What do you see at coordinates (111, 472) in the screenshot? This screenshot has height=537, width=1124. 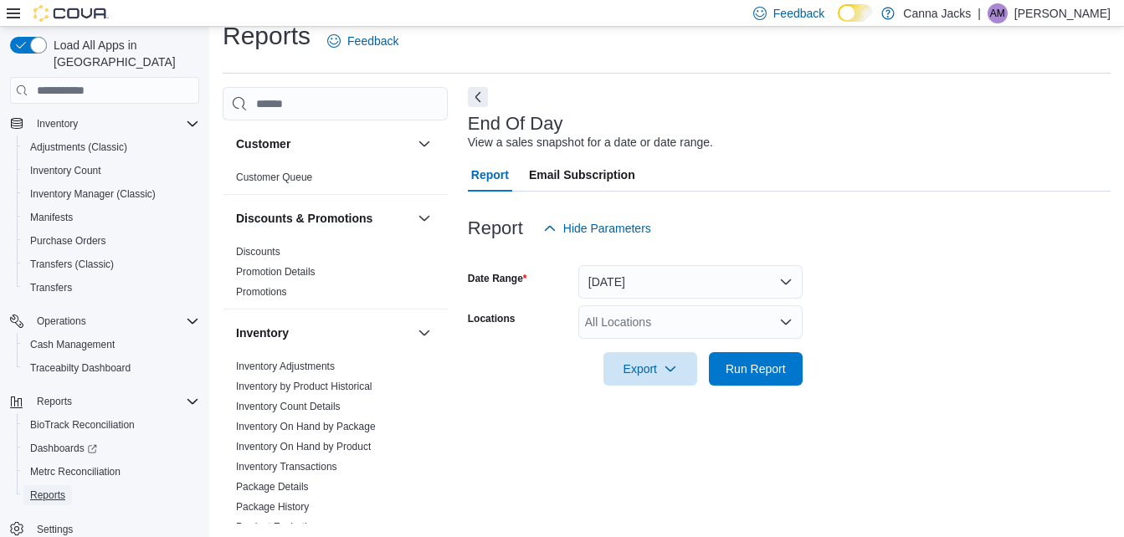 I see `span: Metrc Reconciliation` at bounding box center [111, 472].